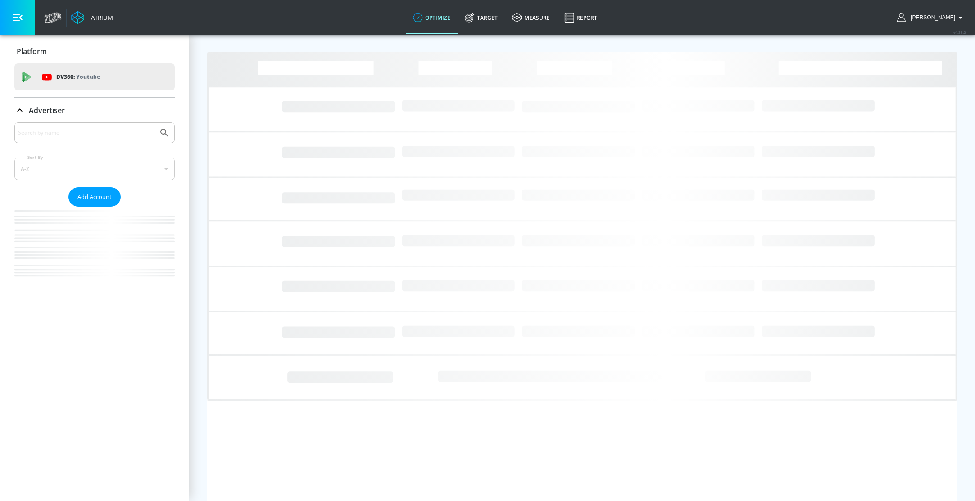 This screenshot has width=975, height=501. I want to click on span: Add Account, so click(95, 197).